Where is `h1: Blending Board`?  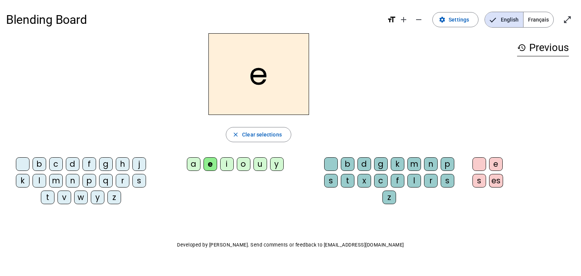 h1: Blending Board is located at coordinates (193, 20).